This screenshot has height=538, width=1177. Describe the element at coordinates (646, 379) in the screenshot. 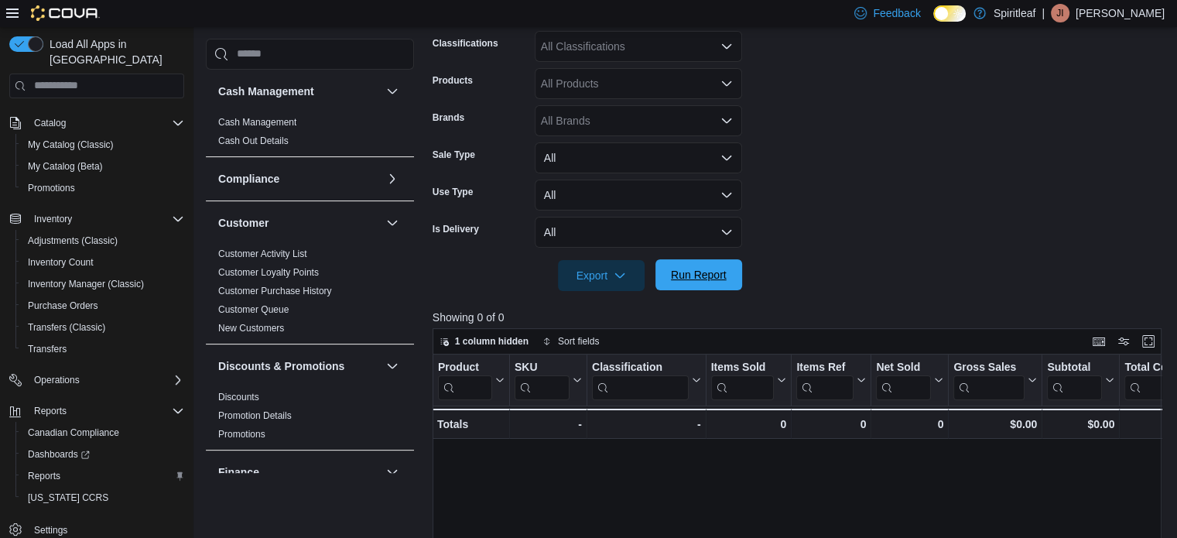

I see `button: Classification` at that location.